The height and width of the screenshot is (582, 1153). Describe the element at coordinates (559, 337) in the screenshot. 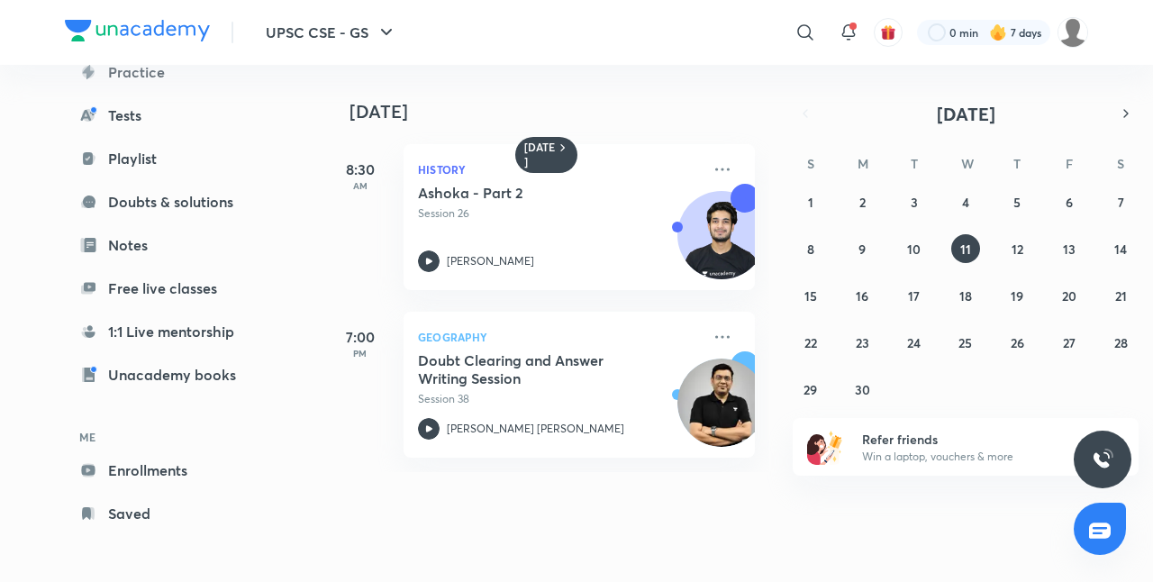

I see `p: Geography` at that location.